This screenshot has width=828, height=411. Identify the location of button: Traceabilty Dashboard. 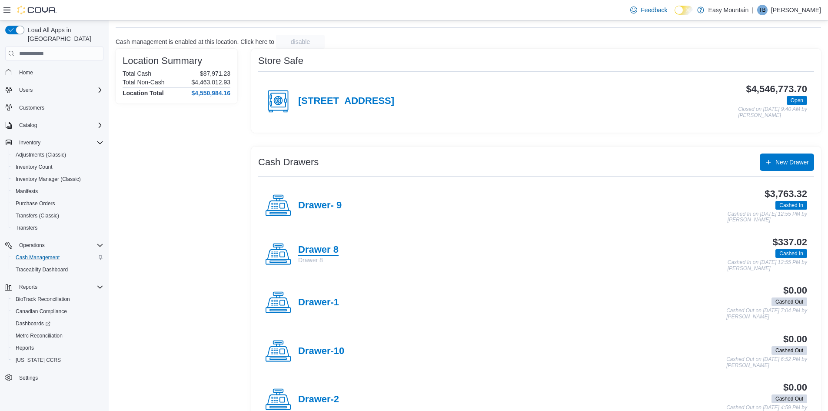
(58, 269).